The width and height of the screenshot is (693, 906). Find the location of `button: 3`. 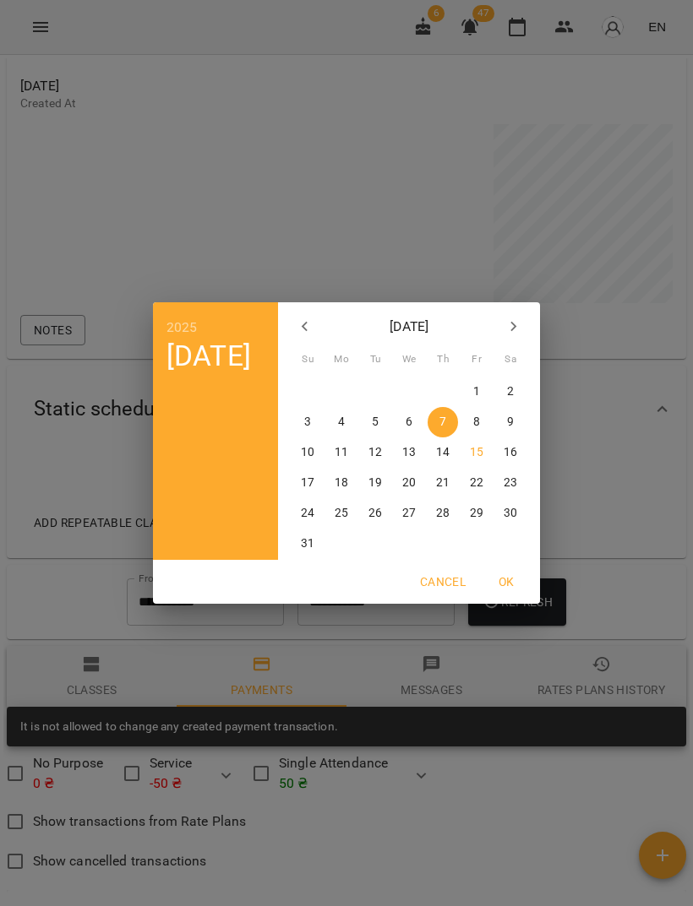

button: 3 is located at coordinates (307, 422).